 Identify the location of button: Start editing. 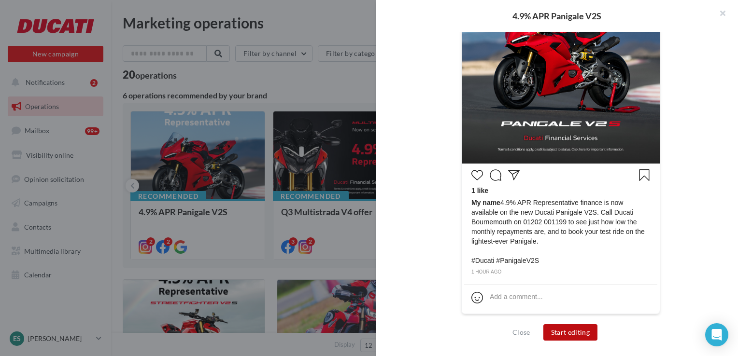
(570, 333).